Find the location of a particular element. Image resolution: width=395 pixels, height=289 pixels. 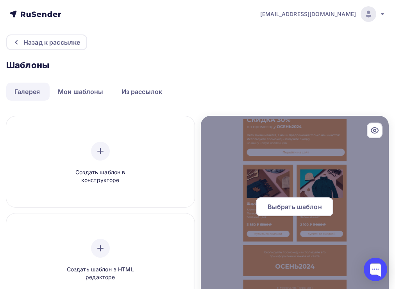

a: Мои шаблоны is located at coordinates (81, 92).